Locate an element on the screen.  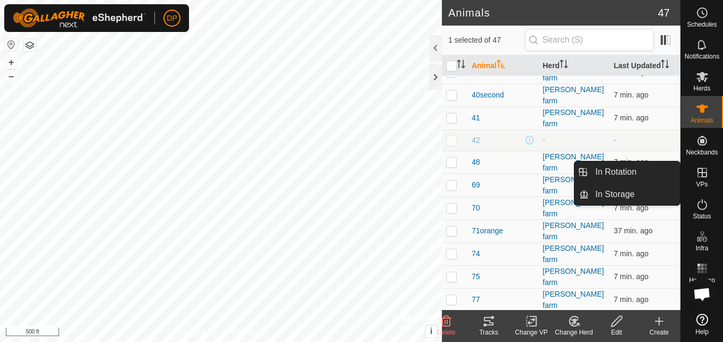
span: Notifications is located at coordinates (702, 56).